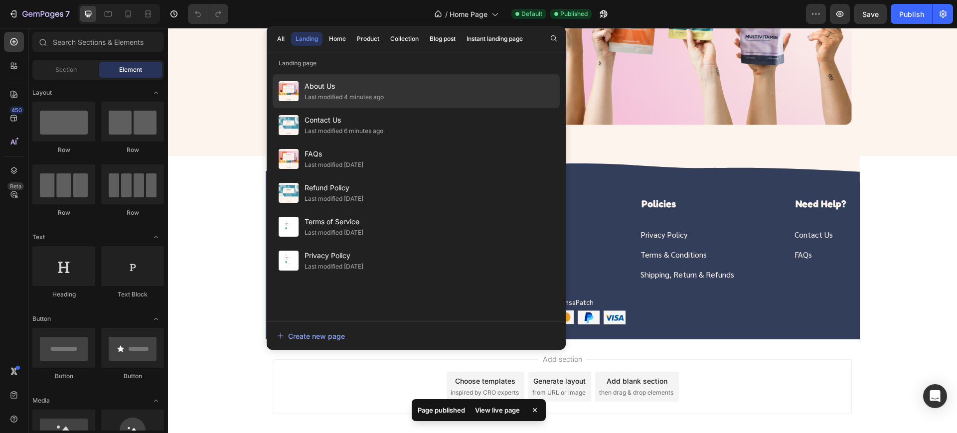 The image size is (957, 433). Describe the element at coordinates (337, 39) in the screenshot. I see `div: Home` at that location.